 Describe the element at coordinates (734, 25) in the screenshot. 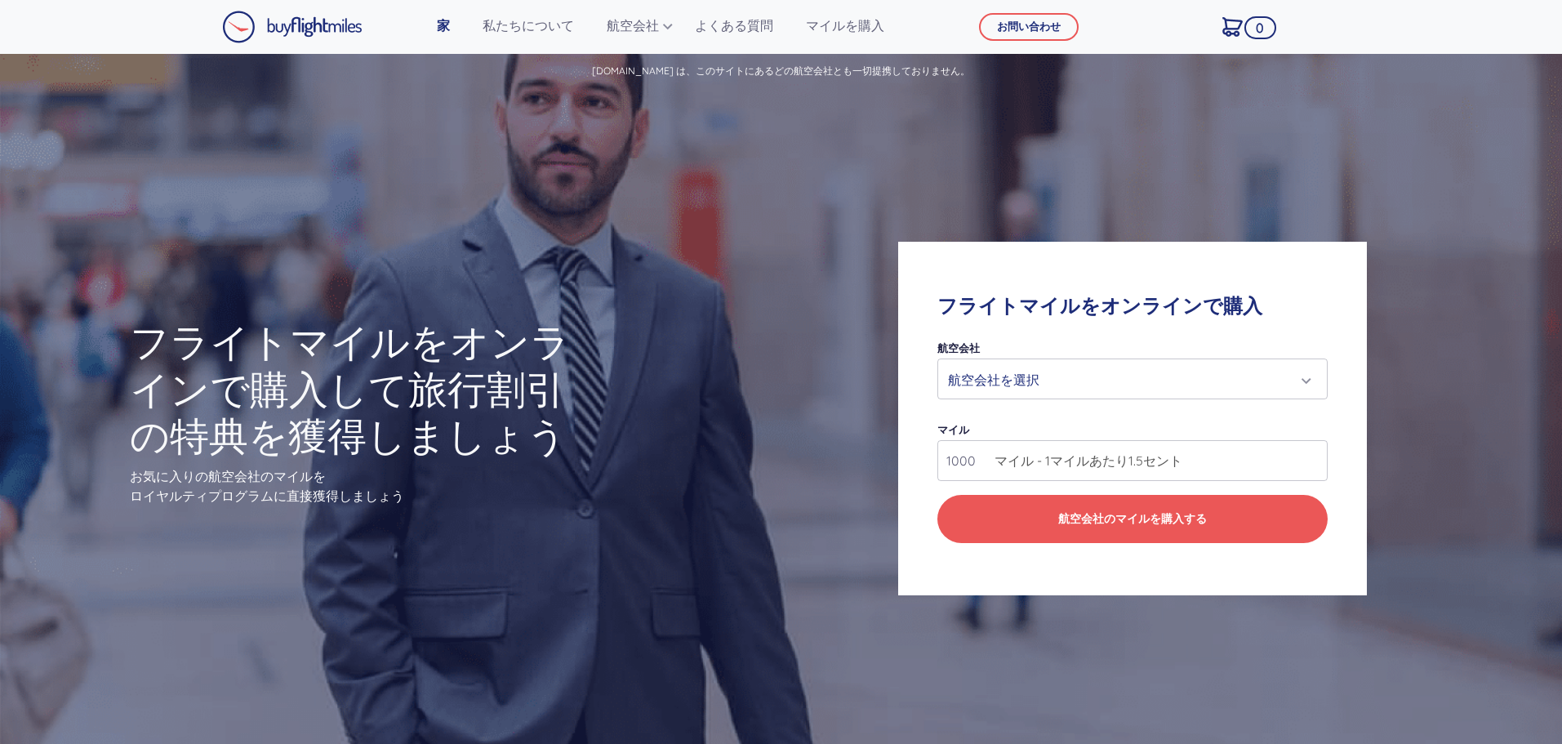

I see `font: よくある質問` at that location.